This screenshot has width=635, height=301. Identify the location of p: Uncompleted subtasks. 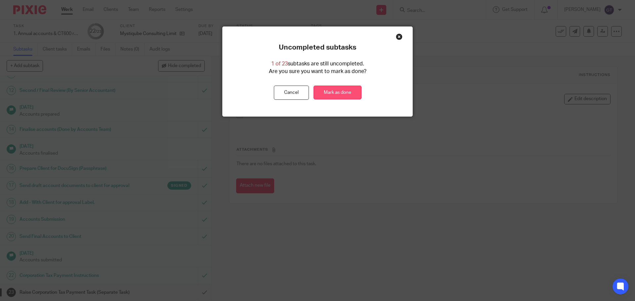
(317, 48).